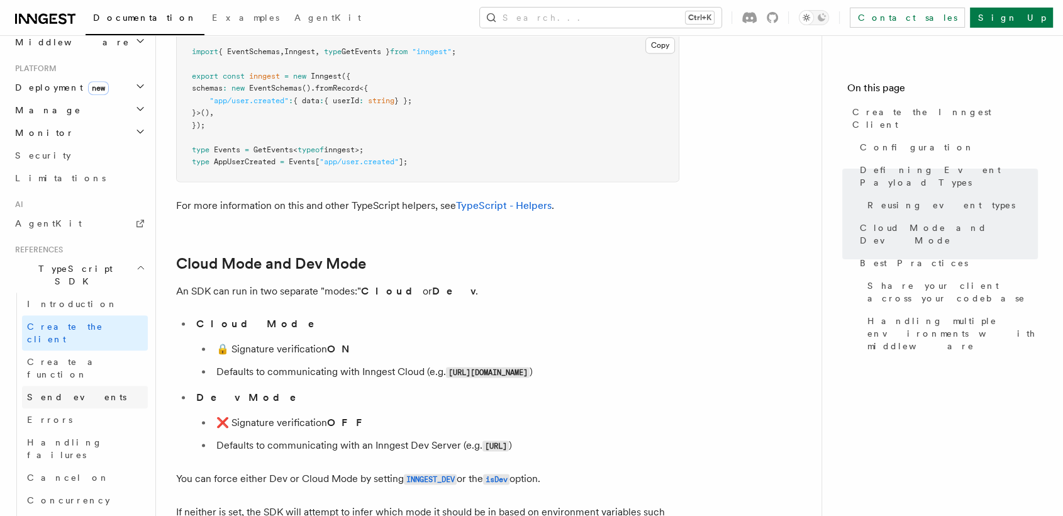 The height and width of the screenshot is (516, 1063). Describe the element at coordinates (335, 88) in the screenshot. I see `span: .fromRecord` at that location.